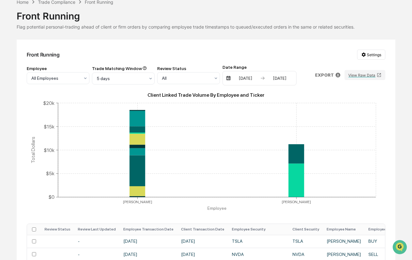 The image size is (412, 260). What do you see at coordinates (51, 197) in the screenshot?
I see `tspan: $0` at bounding box center [51, 197].